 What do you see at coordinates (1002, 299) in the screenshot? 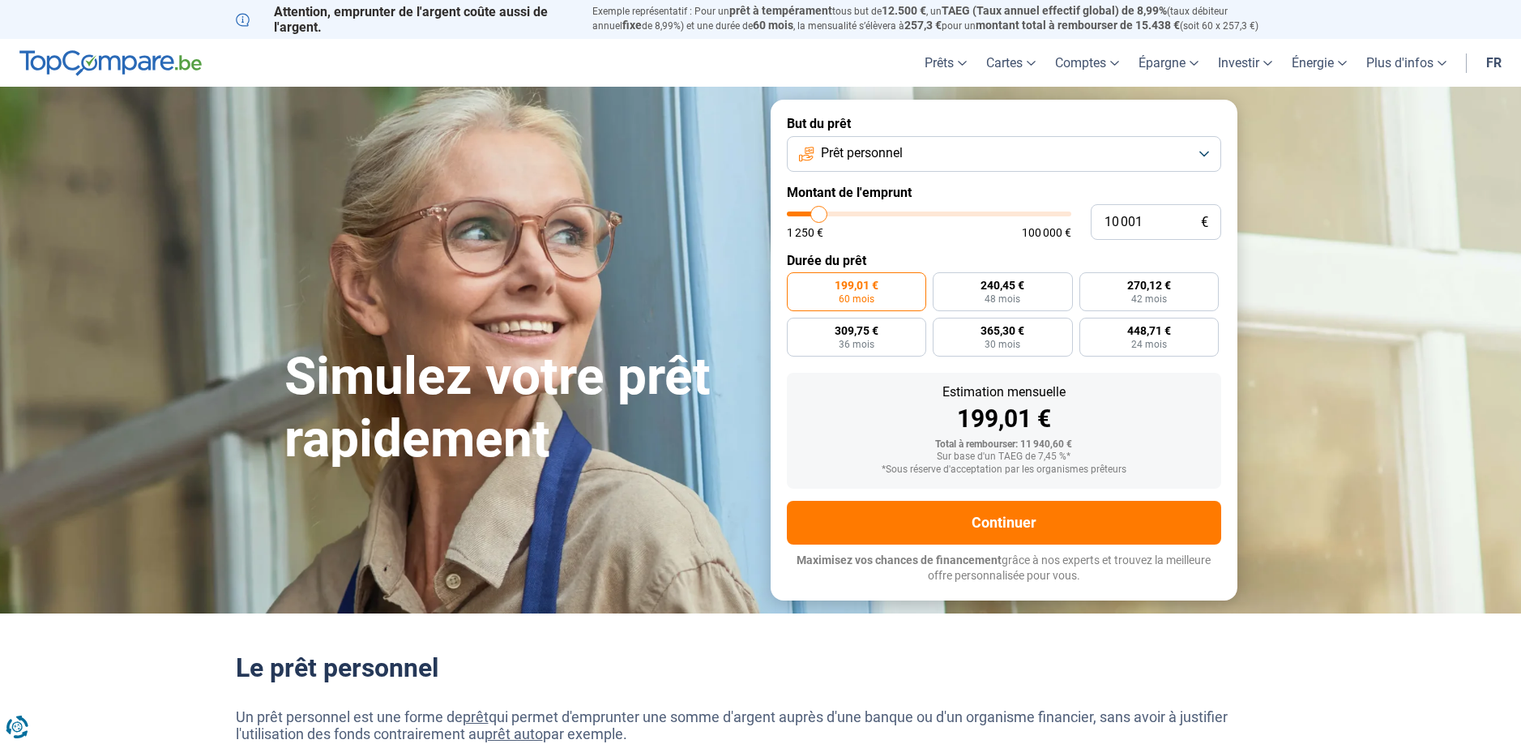
I see `span: 48 mois` at bounding box center [1002, 299].